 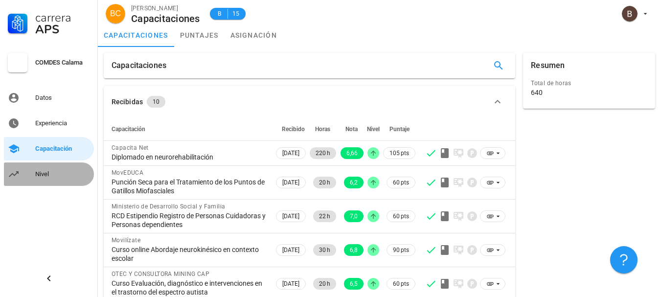 I want to click on span: 10, so click(x=156, y=102).